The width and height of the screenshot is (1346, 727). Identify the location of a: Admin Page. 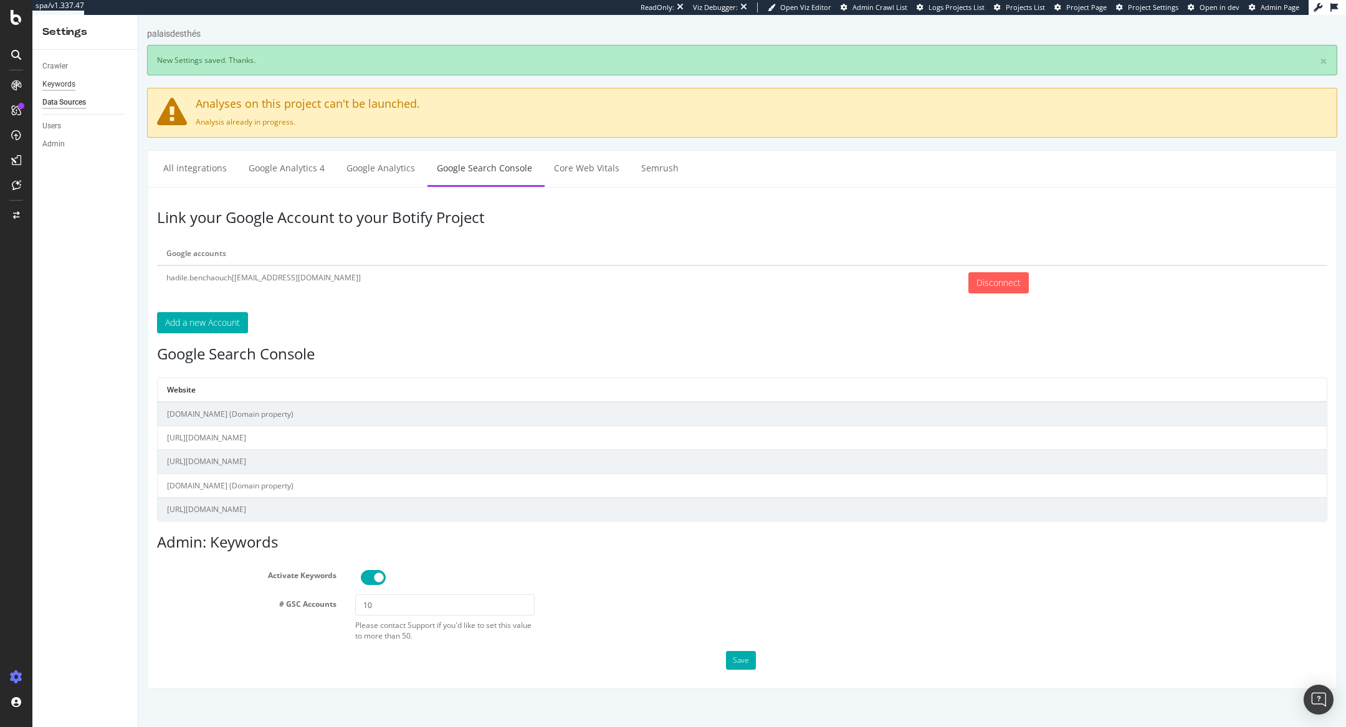
(1273, 7).